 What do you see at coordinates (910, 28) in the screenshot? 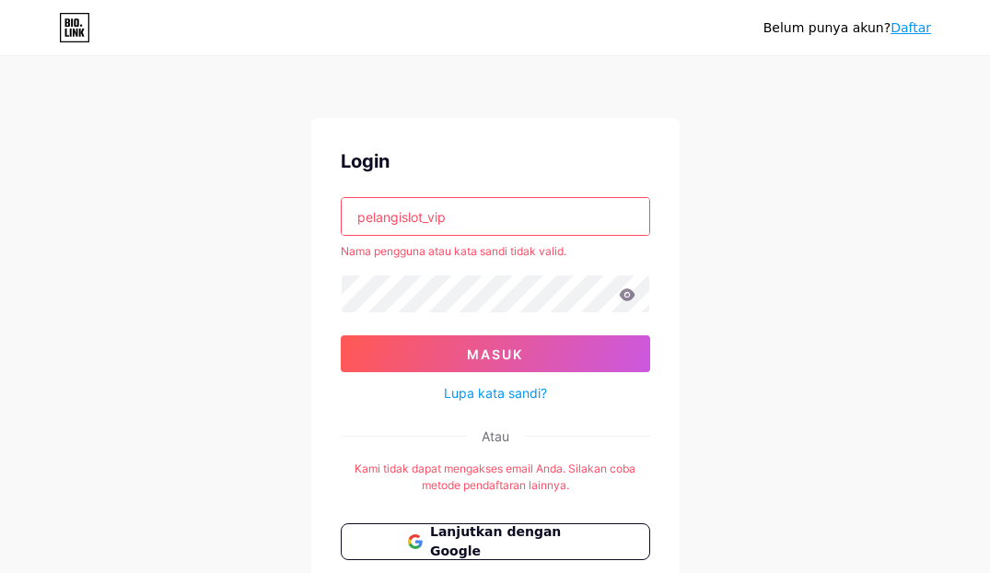
I see `a: Daftar` at bounding box center [910, 28].